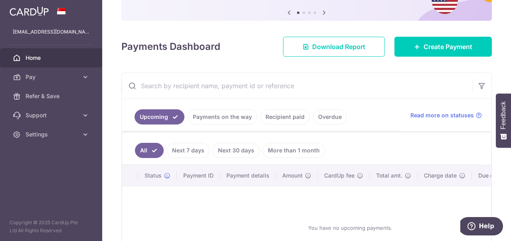 Image resolution: width=511 pixels, height=241 pixels. Describe the element at coordinates (294, 151) in the screenshot. I see `a: More than 1 month` at that location.